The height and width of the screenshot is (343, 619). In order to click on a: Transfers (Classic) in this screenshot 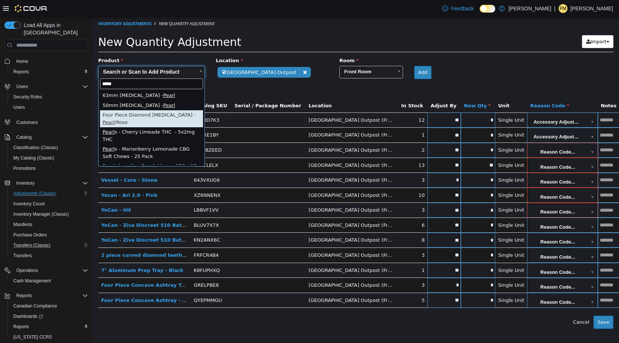, I will do `click(32, 245)`.